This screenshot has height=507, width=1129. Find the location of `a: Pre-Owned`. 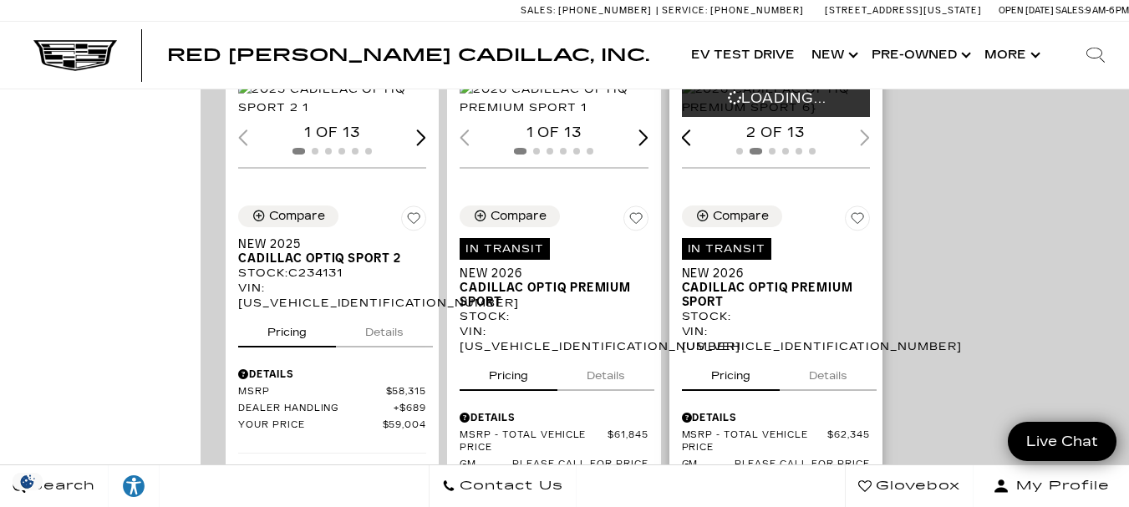

a: Pre-Owned is located at coordinates (919, 55).